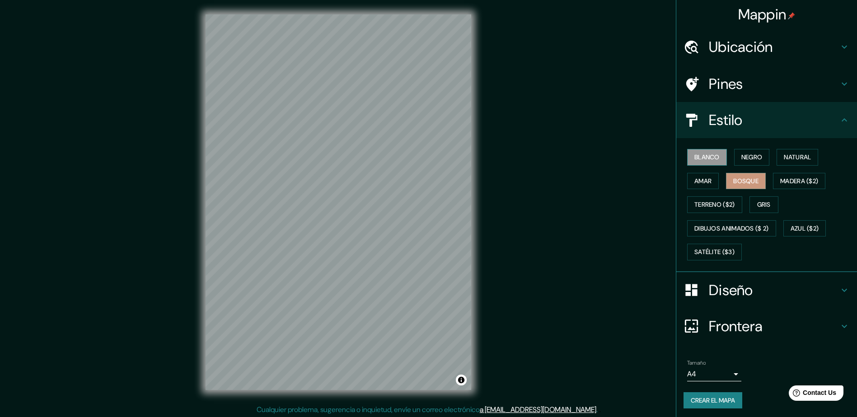  I want to click on div: A4, so click(714, 374).